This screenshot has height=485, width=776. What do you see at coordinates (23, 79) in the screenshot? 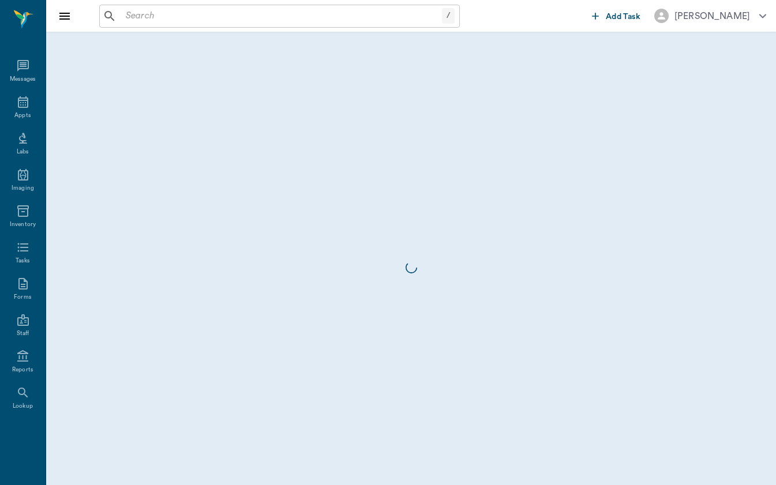
I see `div: Messages` at bounding box center [23, 79].